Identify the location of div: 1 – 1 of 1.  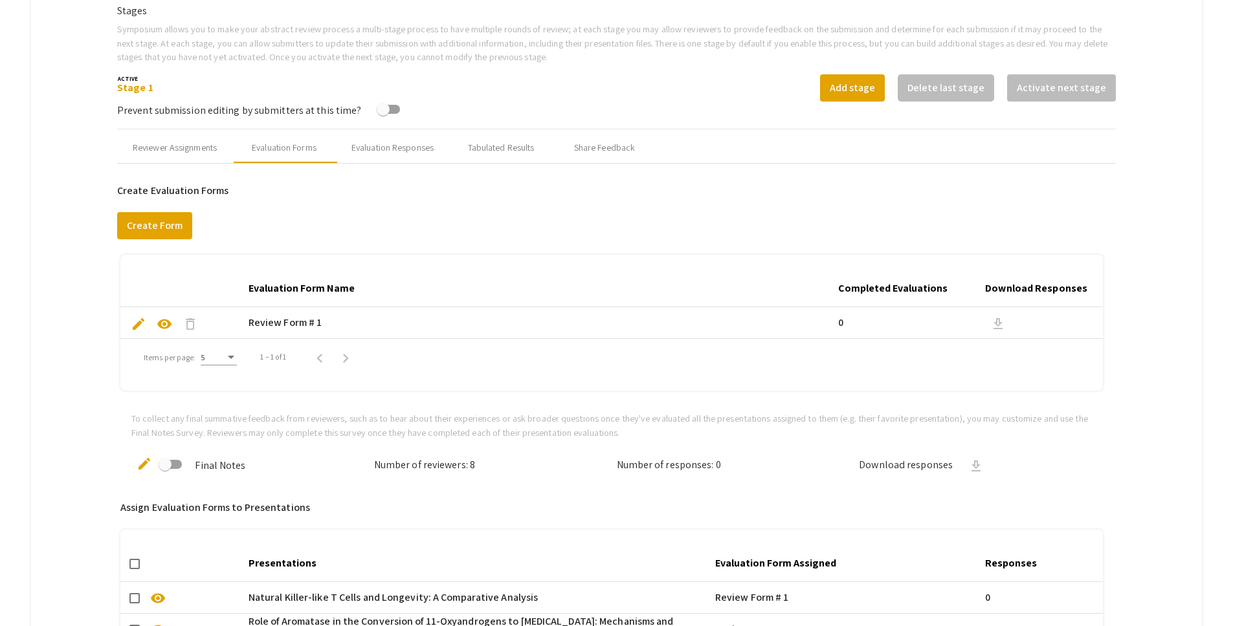
(273, 357).